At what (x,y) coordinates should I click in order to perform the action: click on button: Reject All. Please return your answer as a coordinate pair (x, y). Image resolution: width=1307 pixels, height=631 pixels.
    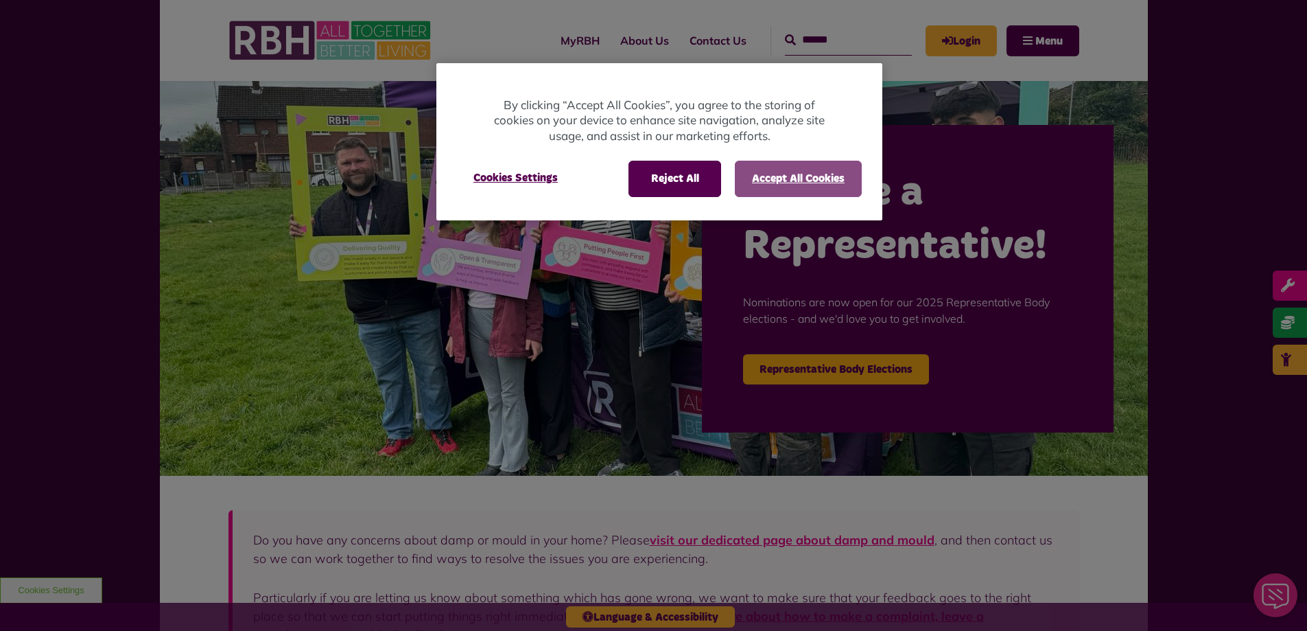
    Looking at the image, I should click on (675, 178).